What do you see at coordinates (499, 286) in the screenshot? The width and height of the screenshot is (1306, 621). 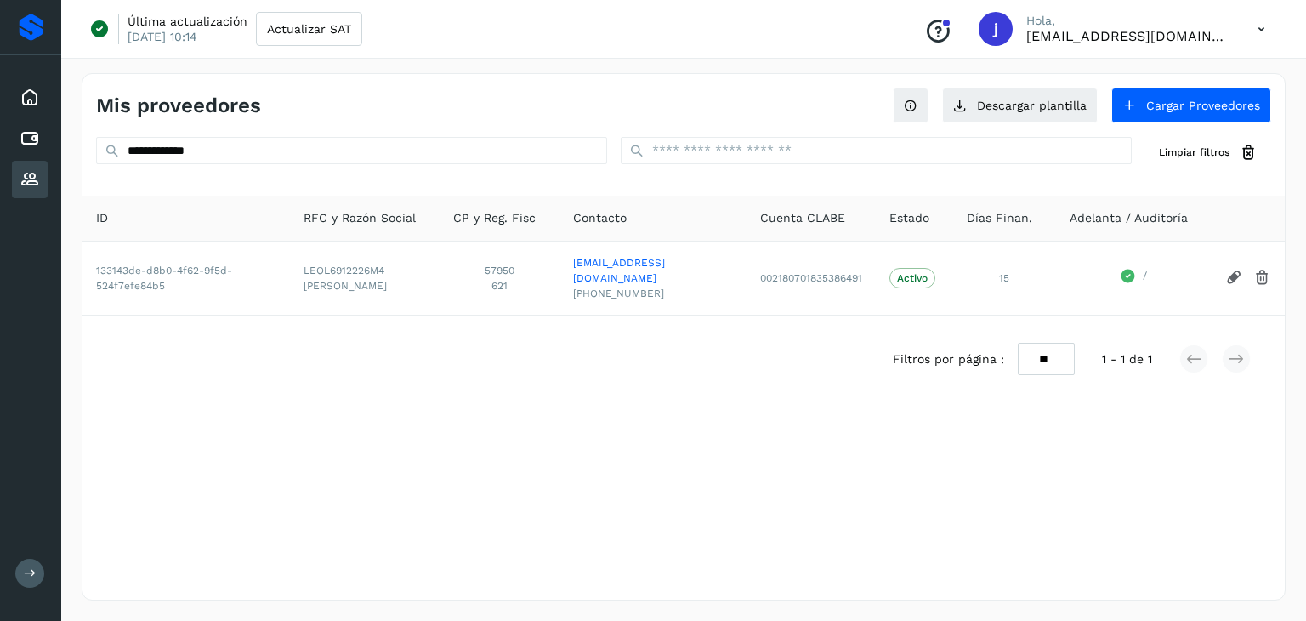 I see `span: 621` at bounding box center [499, 286].